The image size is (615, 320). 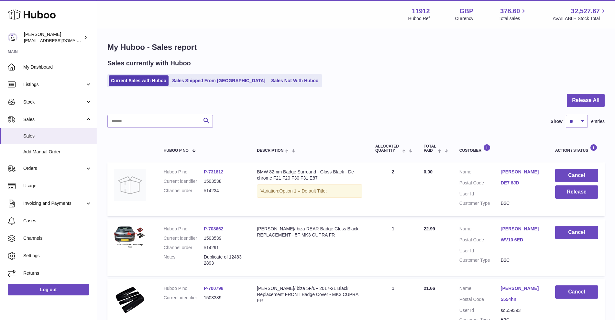 What do you see at coordinates (224, 248) in the screenshot?
I see `dd: #14291` at bounding box center [224, 248].